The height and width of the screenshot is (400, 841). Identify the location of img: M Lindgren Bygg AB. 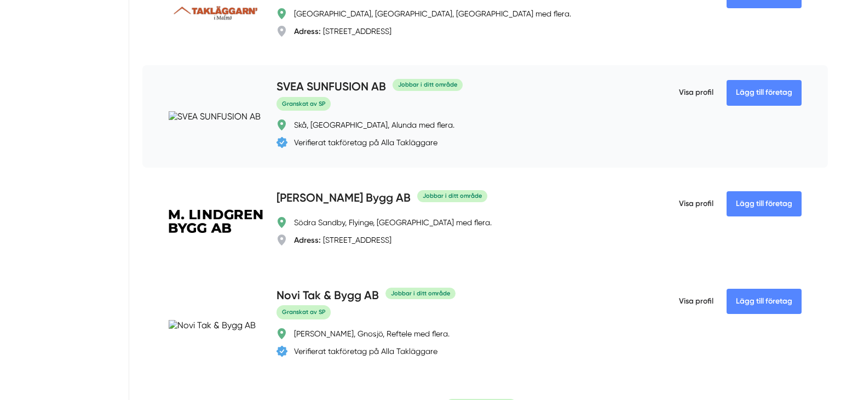
(216, 221).